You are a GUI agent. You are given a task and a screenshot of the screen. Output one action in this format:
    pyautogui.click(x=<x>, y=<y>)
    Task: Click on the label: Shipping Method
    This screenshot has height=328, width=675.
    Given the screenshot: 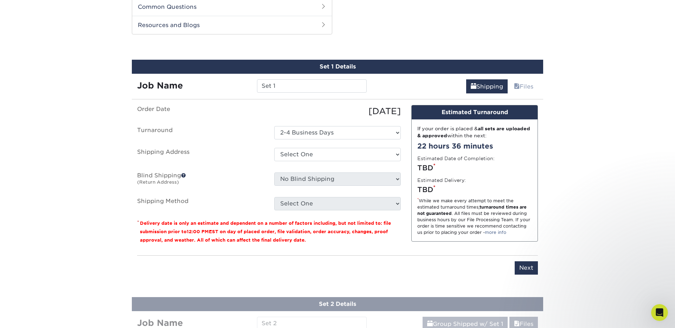 What is the action you would take?
    pyautogui.click(x=200, y=204)
    